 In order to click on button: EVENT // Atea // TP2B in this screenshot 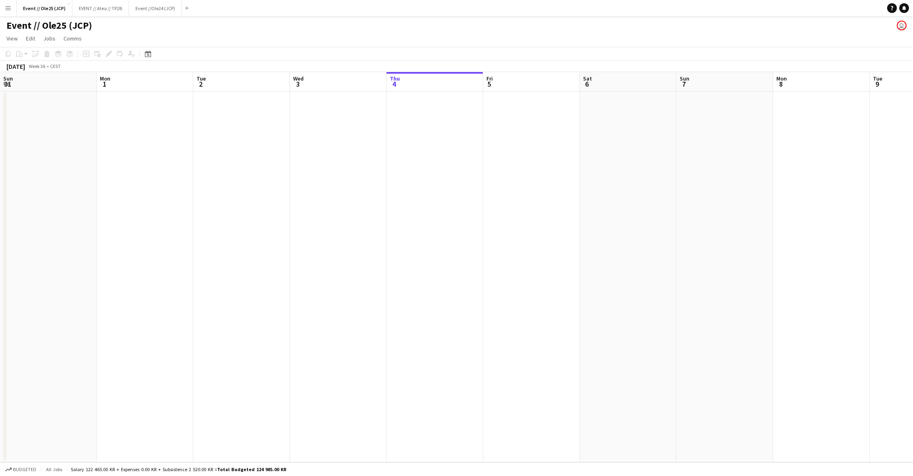, I will do `click(101, 8)`.